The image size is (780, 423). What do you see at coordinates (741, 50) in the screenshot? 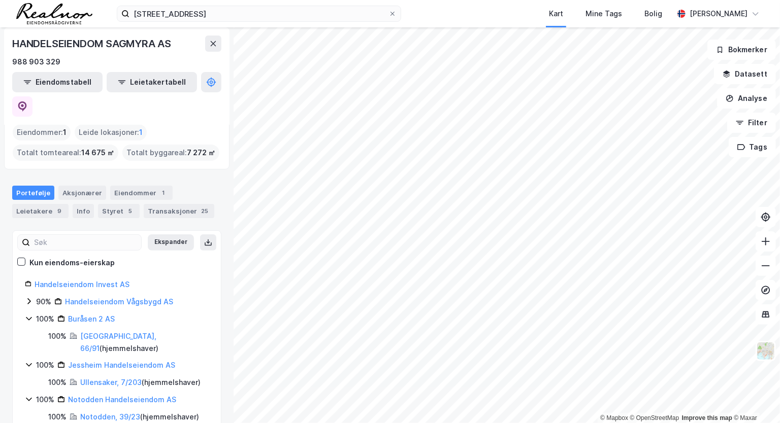
I see `button: Bokmerker` at bounding box center [741, 50].